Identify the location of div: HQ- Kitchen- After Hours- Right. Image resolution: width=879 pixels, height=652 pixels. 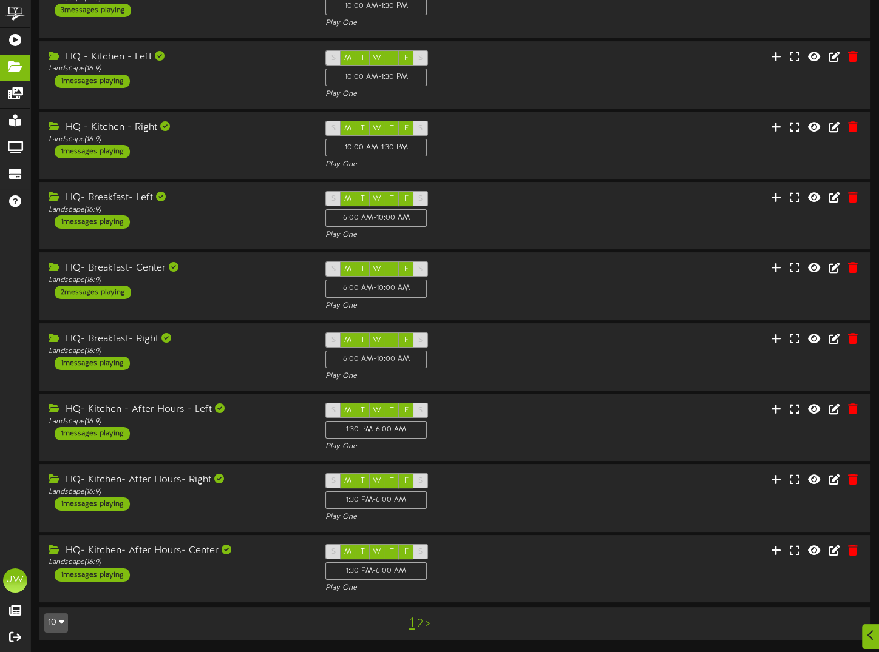
(178, 480).